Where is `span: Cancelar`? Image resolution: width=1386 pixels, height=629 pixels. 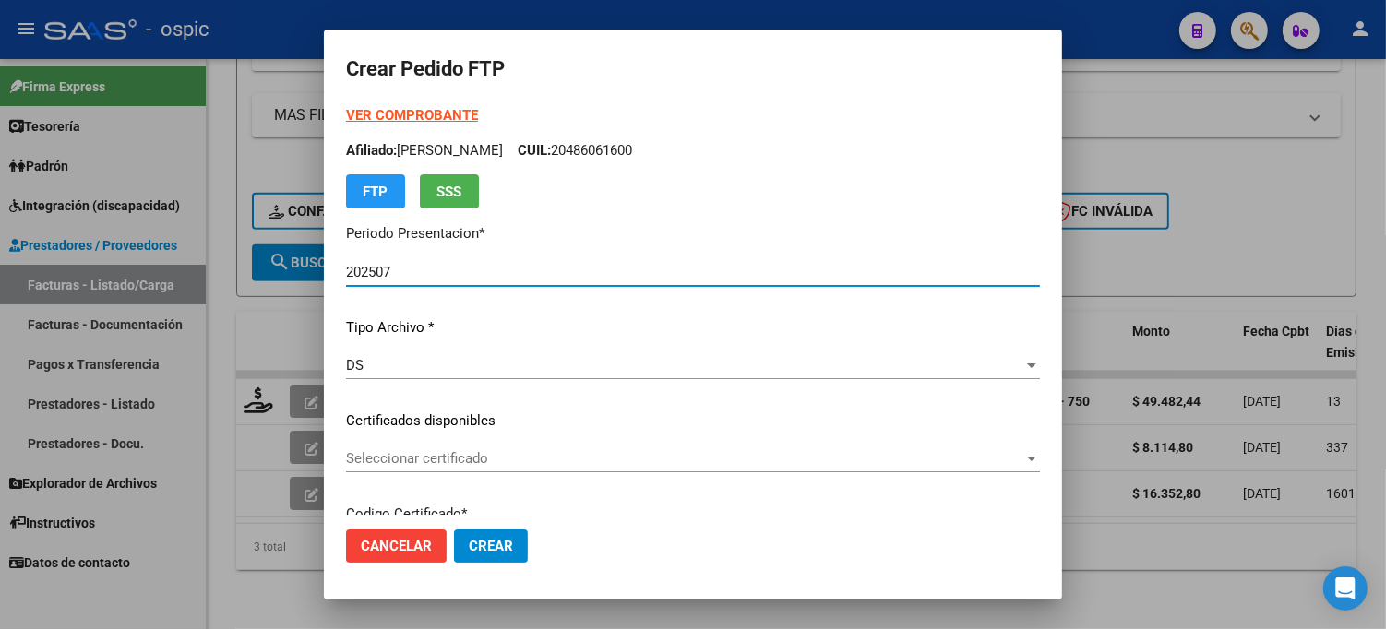
span: Cancelar is located at coordinates (396, 546).